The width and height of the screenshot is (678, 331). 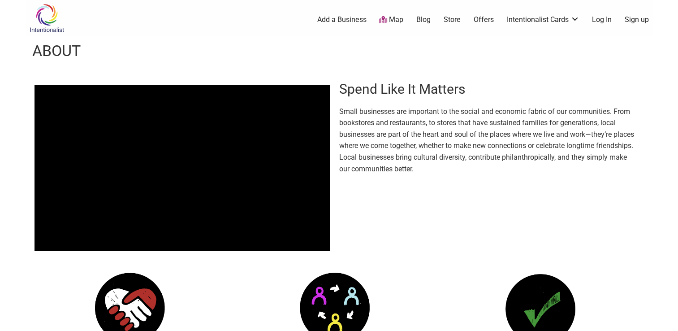 I want to click on p: Small businesses are important to the social and economic fabric of our communities. From booksto..., so click(x=487, y=140).